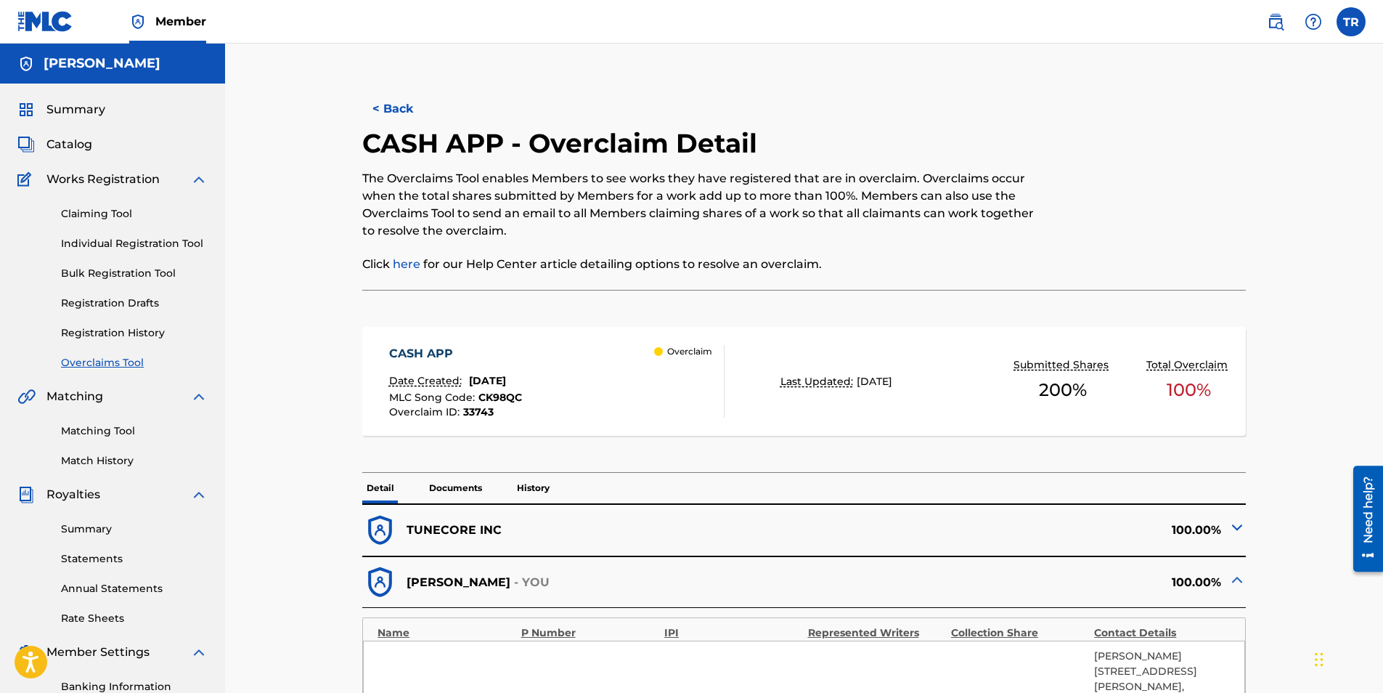  Describe the element at coordinates (1320, 659) in the screenshot. I see `div: Drag` at that location.